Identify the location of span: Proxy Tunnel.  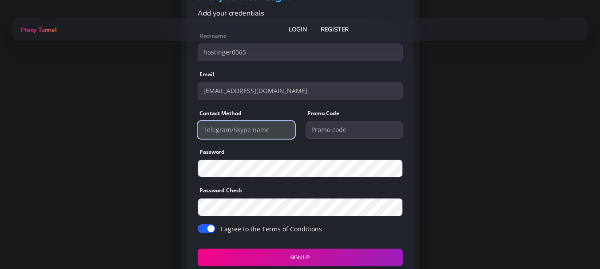
(39, 30).